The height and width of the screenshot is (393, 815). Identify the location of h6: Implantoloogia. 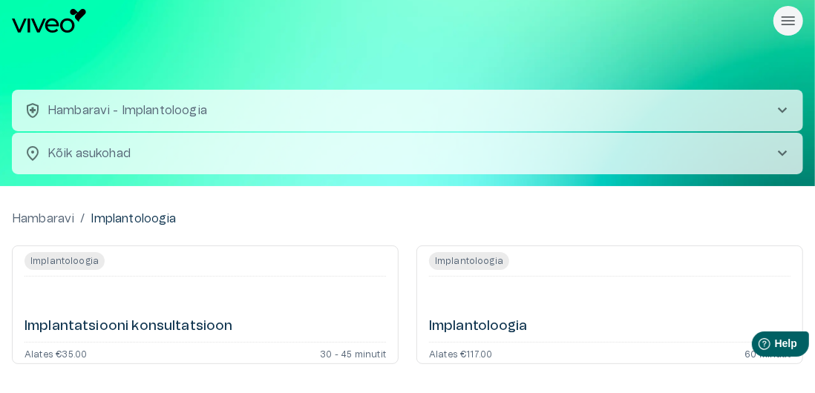
(478, 327).